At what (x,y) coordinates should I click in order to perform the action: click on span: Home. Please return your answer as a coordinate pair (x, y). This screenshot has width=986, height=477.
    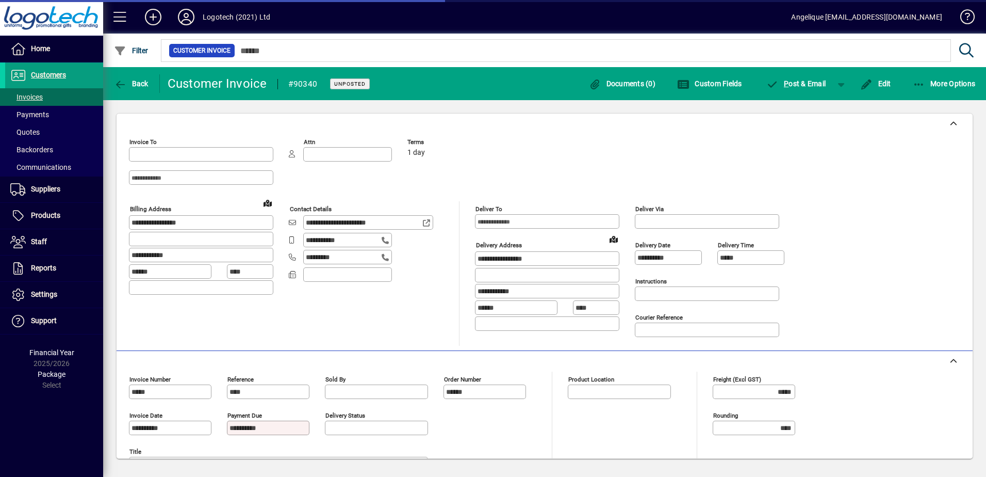
    Looking at the image, I should click on (40, 48).